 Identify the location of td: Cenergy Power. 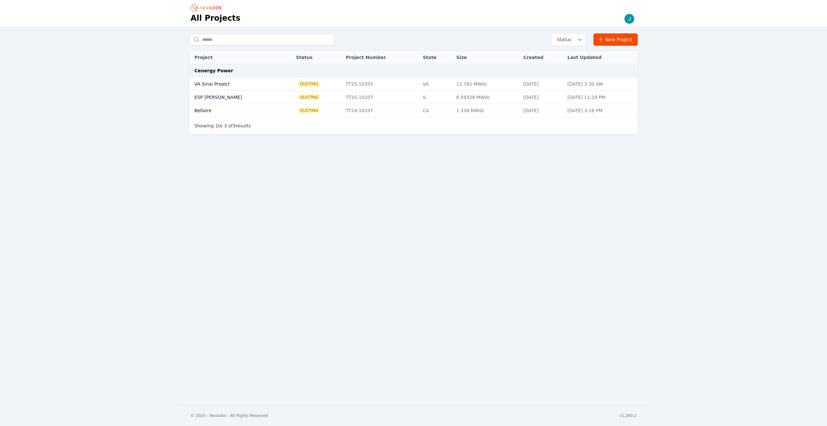
(413, 71).